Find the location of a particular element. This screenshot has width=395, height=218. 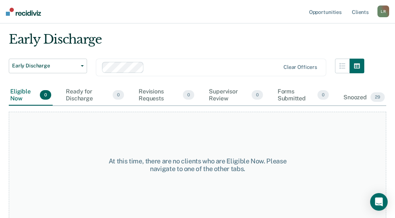

span: Early Discharge is located at coordinates (45, 66).